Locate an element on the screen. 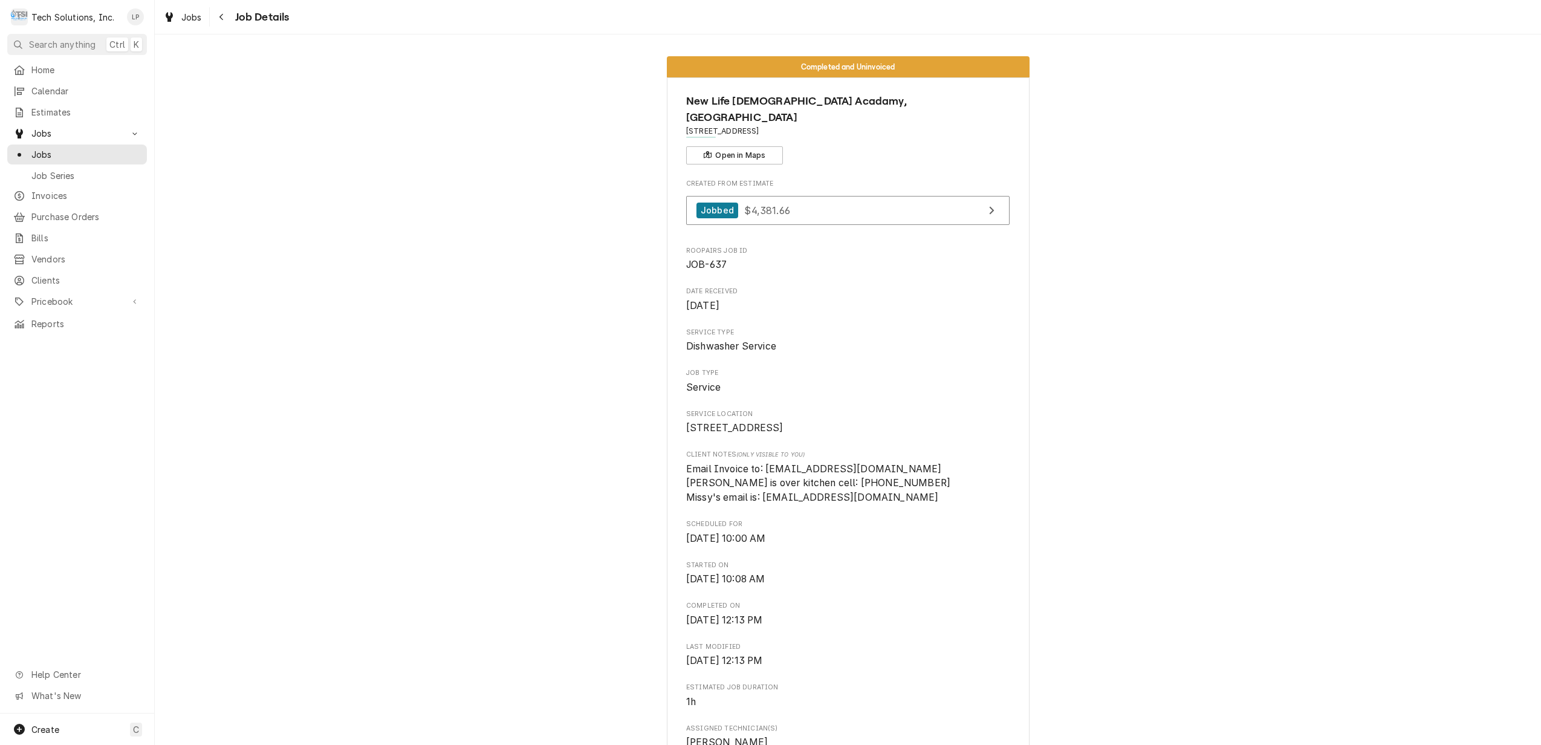 Image resolution: width=1541 pixels, height=745 pixels. div: Date Received is located at coordinates (848, 299).